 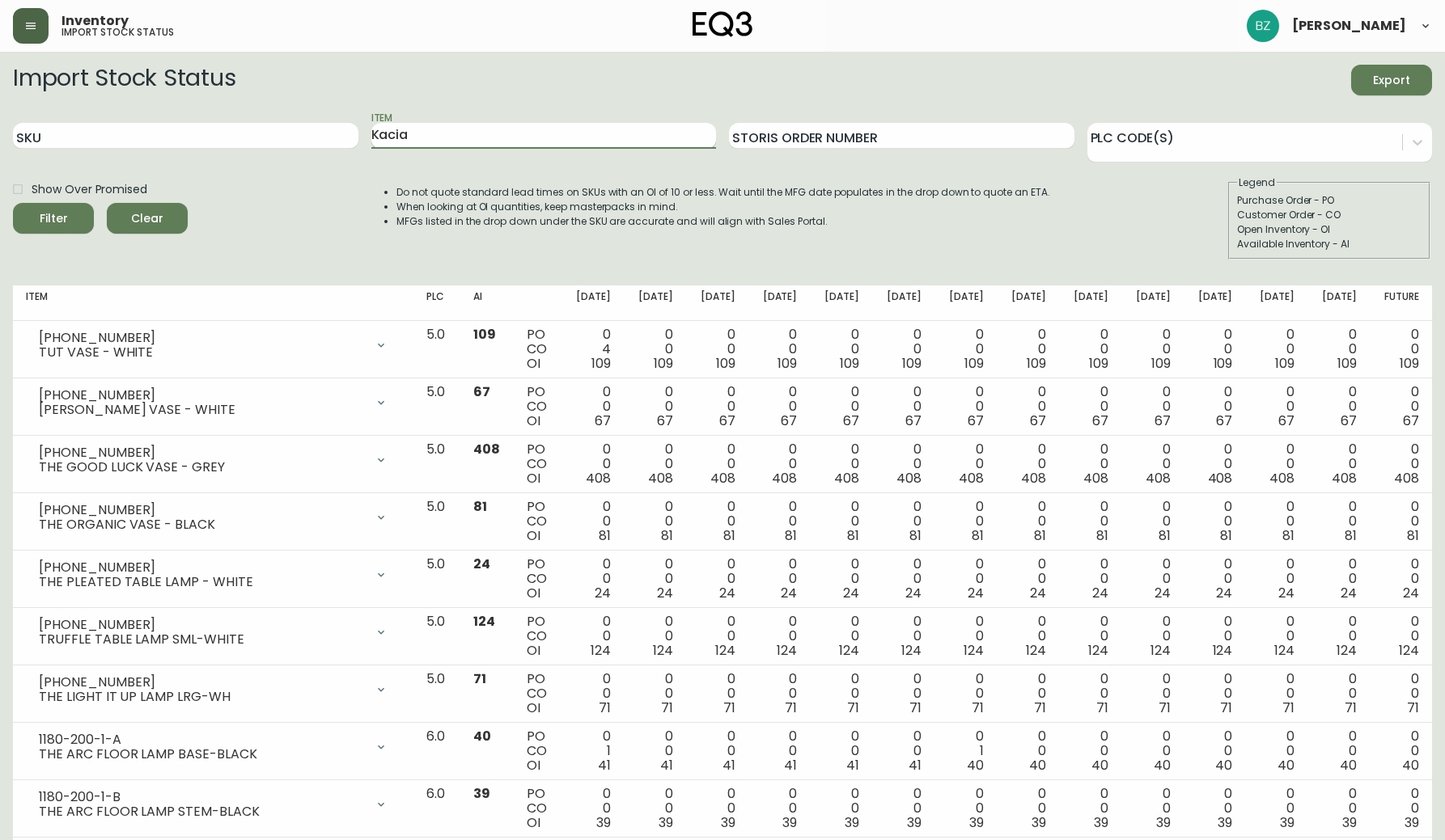 What do you see at coordinates (1392, 80) in the screenshot?
I see `button: Export` at bounding box center [1392, 80].